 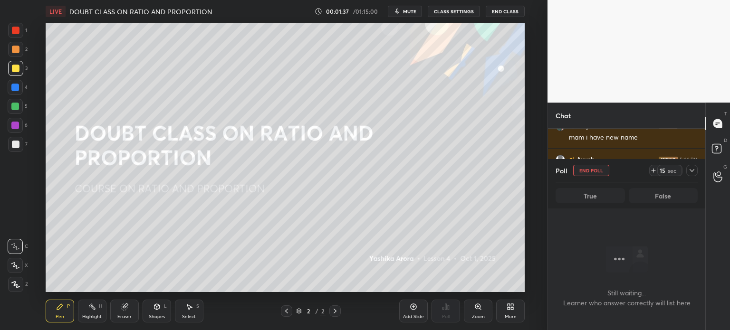 What do you see at coordinates (627, 298) in the screenshot?
I see `h4: Still waiting... Learner who answer correctly will list here` at bounding box center [627, 298].